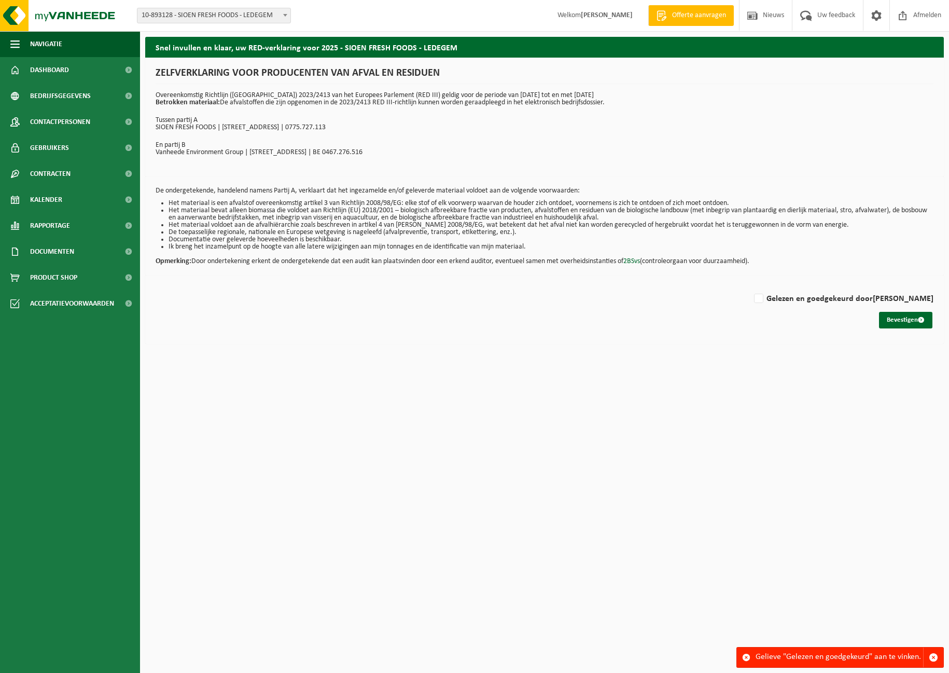 Image resolution: width=949 pixels, height=673 pixels. Describe the element at coordinates (49, 148) in the screenshot. I see `span: Gebruikers` at that location.